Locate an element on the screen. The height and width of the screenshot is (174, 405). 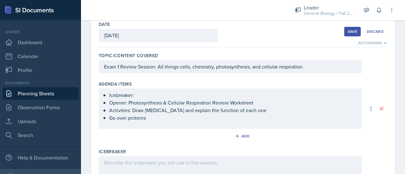
p: Exam 1 Review Session: All things cells, chemistry, photosynthesis, and cellular respiration is located at coordinates (230, 67).